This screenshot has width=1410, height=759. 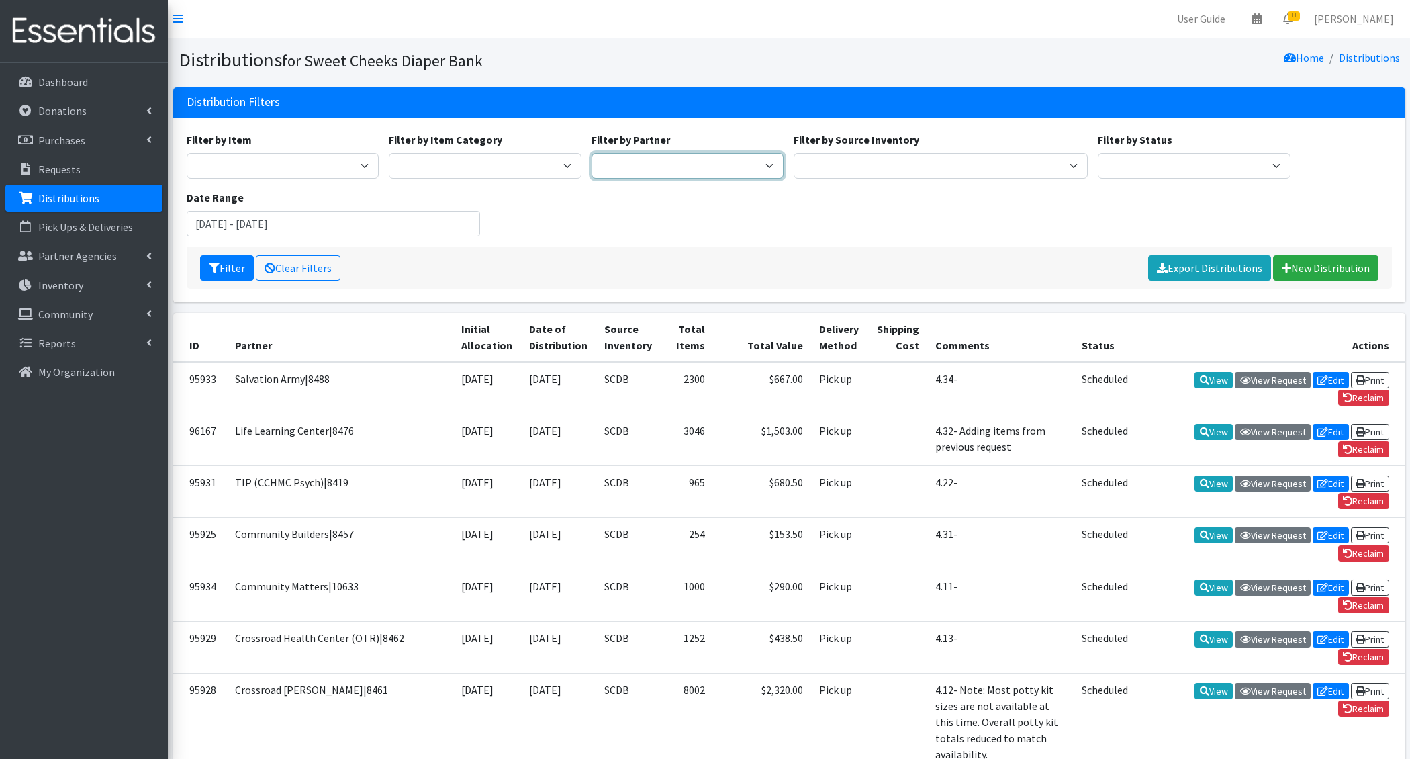 What do you see at coordinates (1326, 268) in the screenshot?
I see `a: New Distribution` at bounding box center [1326, 268].